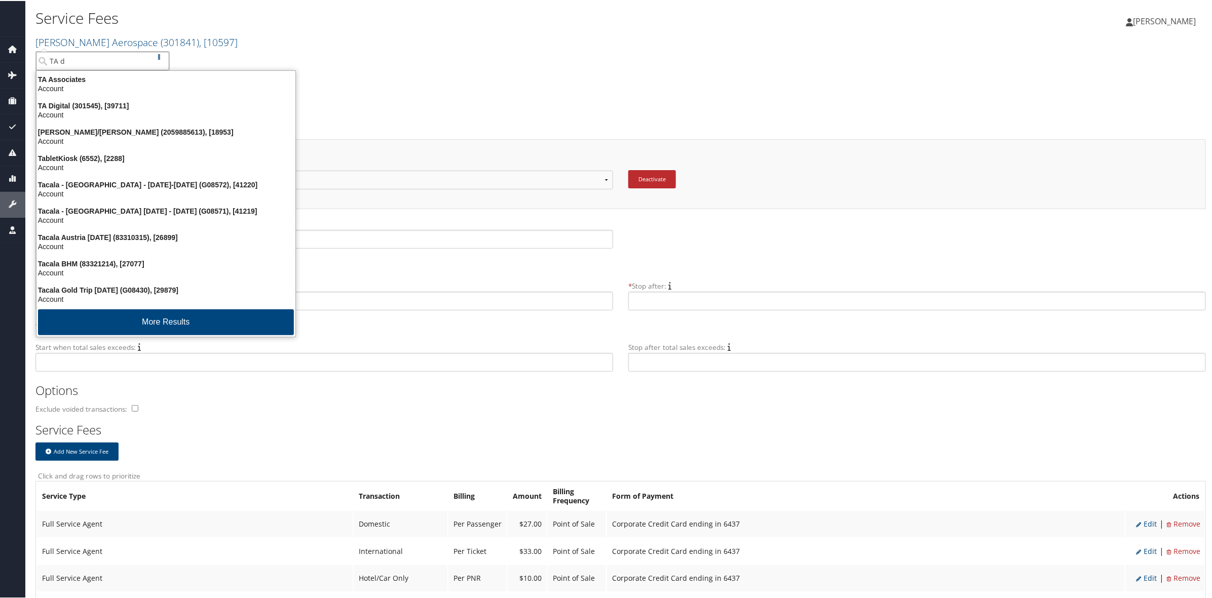  Describe the element at coordinates (86, 347) in the screenshot. I see `label: Start when total sales exceeds:` at that location.